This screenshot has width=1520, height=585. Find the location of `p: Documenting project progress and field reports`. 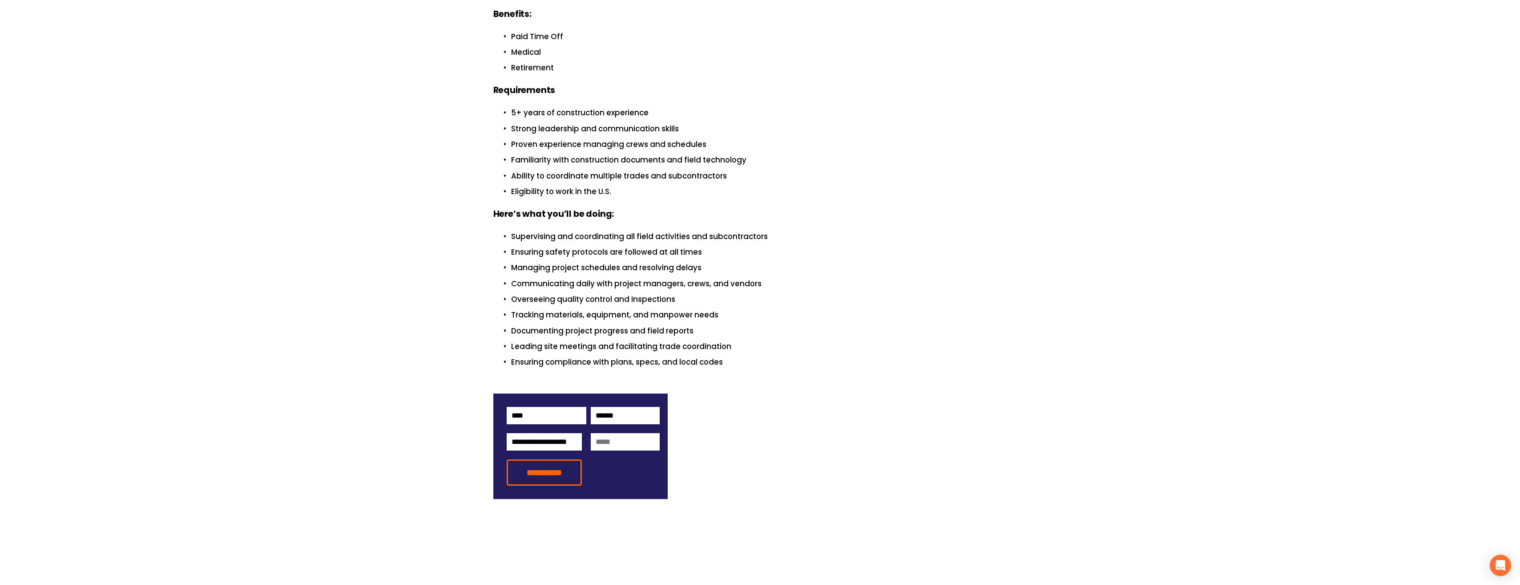

p: Documenting project progress and field reports is located at coordinates (769, 331).